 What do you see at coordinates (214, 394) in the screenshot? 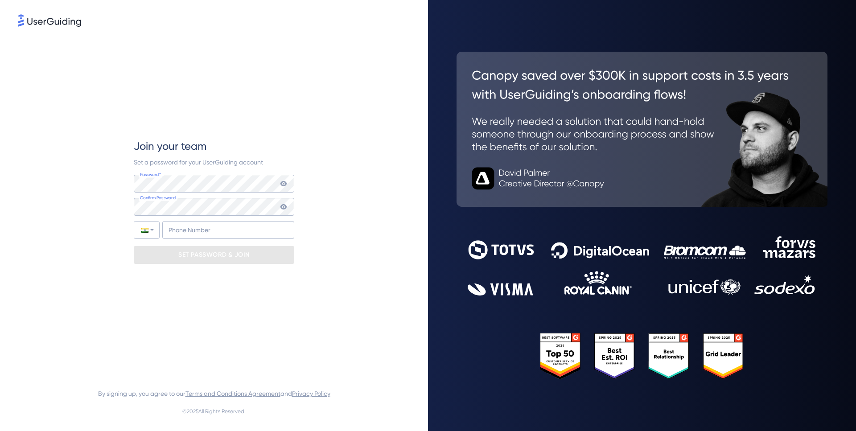
I see `span: By signing up, you agree to our and` at bounding box center [214, 394].